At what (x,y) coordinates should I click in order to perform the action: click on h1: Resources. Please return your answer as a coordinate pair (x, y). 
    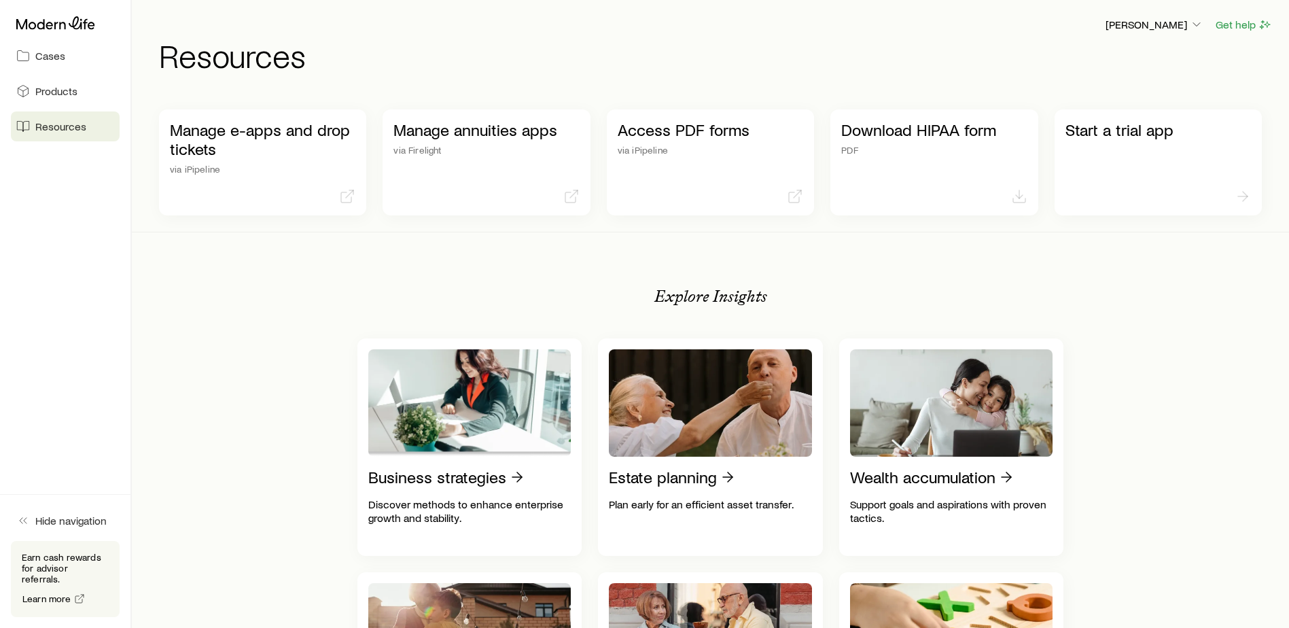
    Looking at the image, I should click on (715, 55).